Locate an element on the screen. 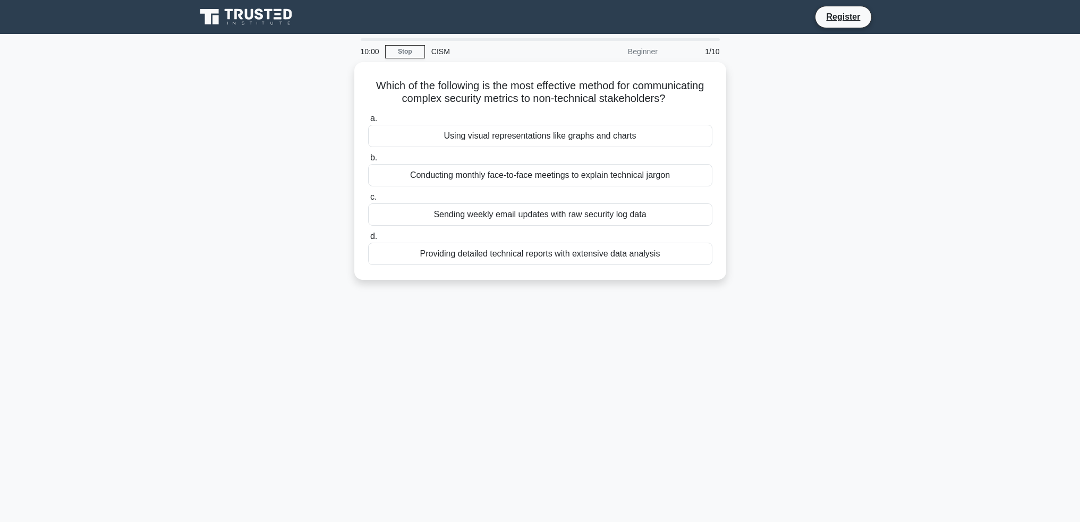 The image size is (1080, 522). span: d. is located at coordinates (373, 236).